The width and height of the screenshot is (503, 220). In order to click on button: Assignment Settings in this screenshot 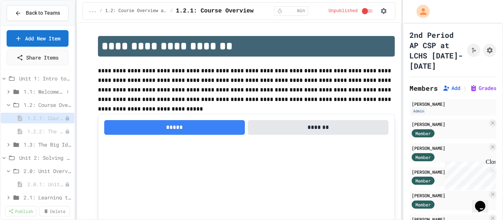, I will do `click(490, 50)`.